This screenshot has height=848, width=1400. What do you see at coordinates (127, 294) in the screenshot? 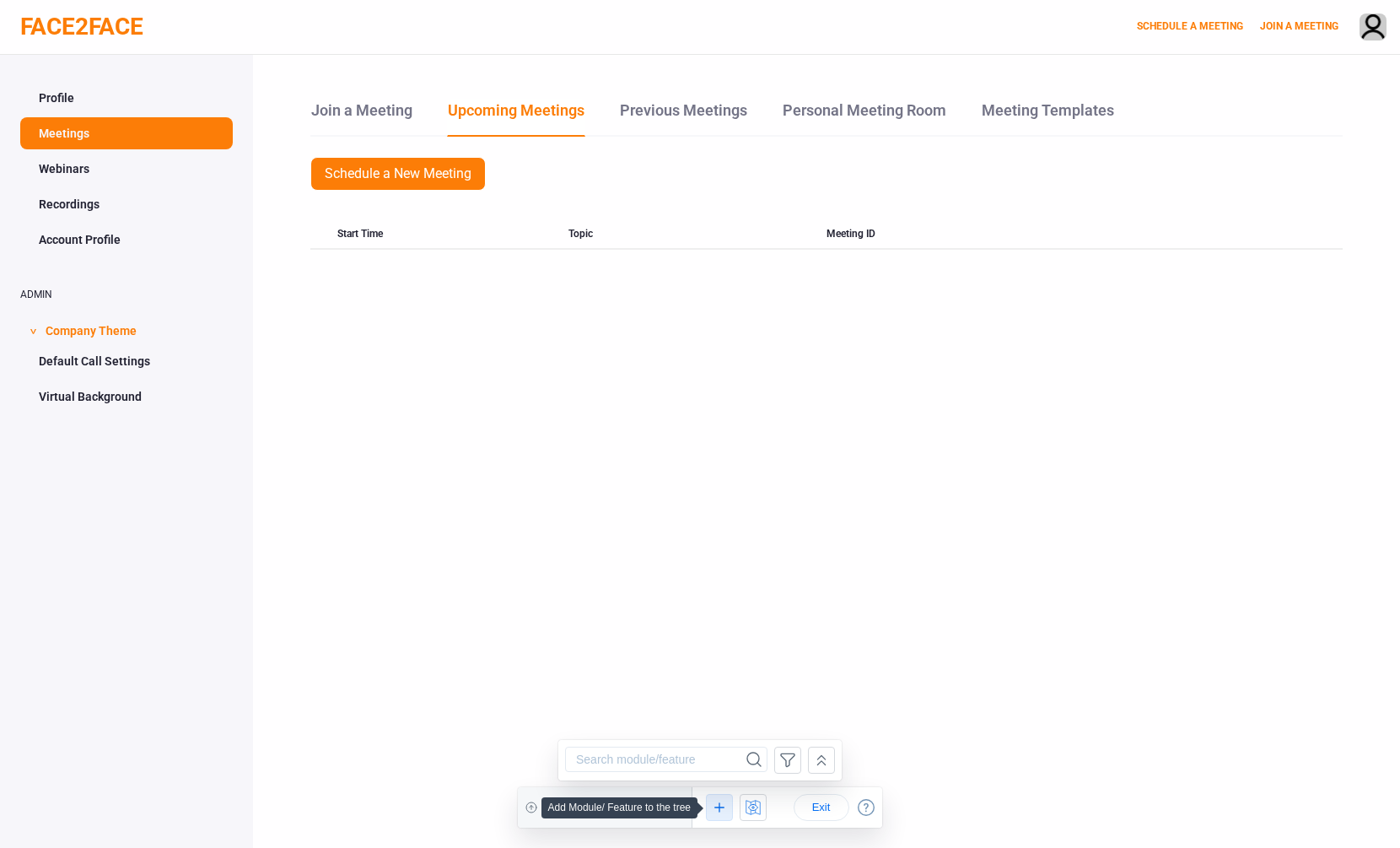
I see `h2: ADMIN` at bounding box center [127, 294].